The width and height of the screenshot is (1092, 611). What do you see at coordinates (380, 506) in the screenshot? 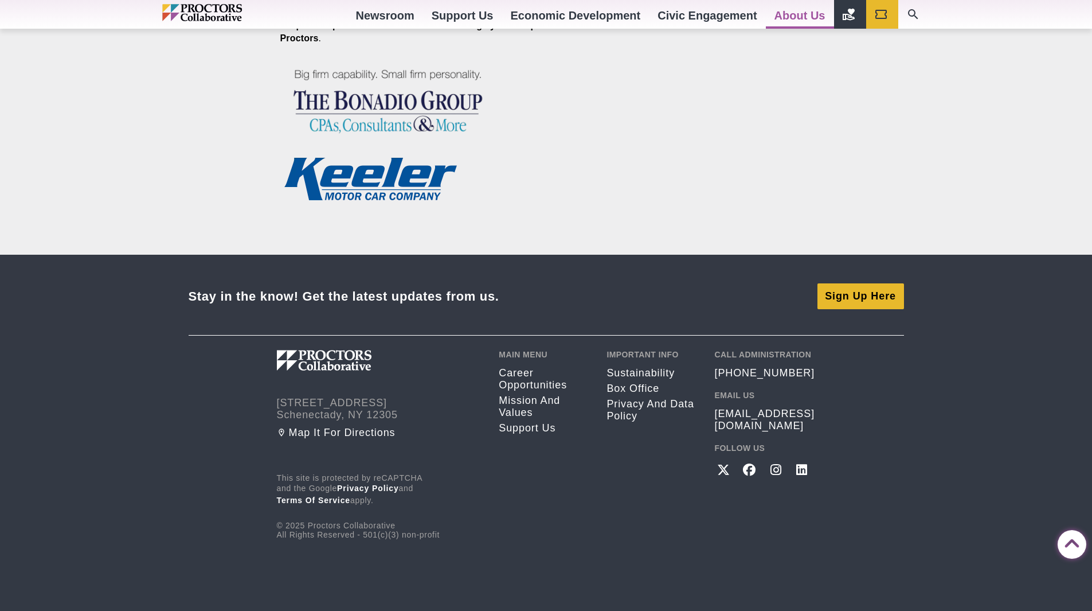
I see `div: © 2025 Proctors Collaborative All Rights Reserved - 501(c)(3) non-profit` at bounding box center [380, 506].